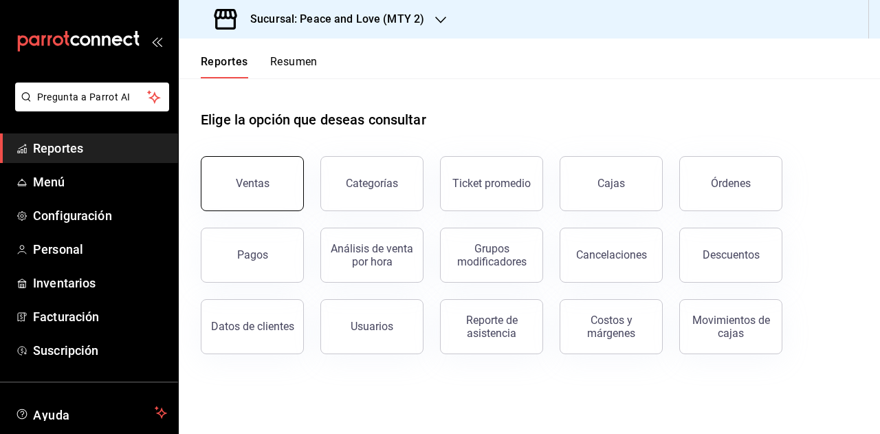 The height and width of the screenshot is (434, 880). I want to click on div: Datos de clientes, so click(252, 326).